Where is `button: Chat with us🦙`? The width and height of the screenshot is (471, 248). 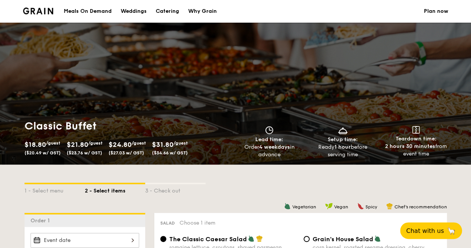
button: Chat with us🦙 is located at coordinates (431, 231).